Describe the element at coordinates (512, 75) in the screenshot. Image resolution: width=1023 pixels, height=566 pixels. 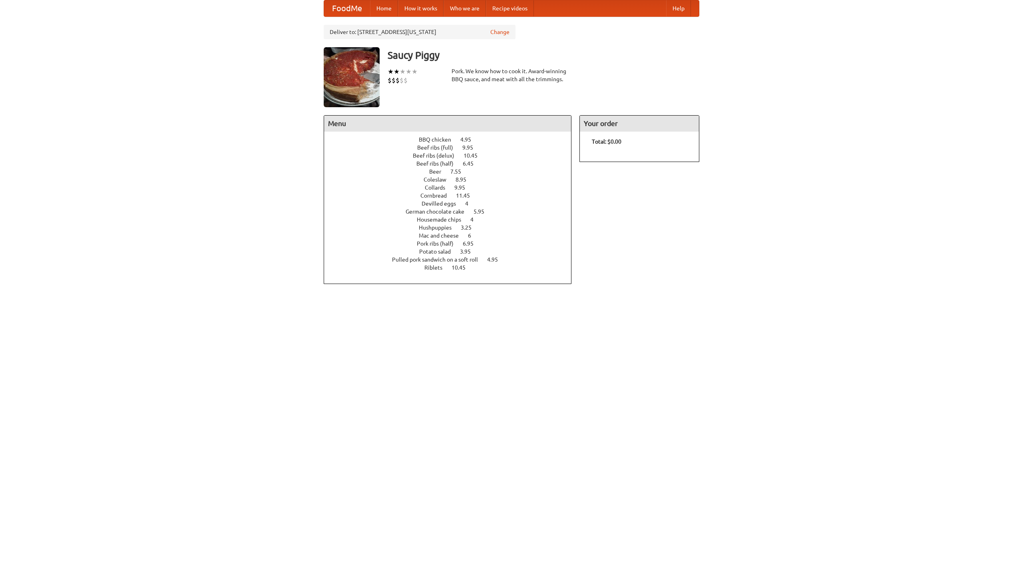
I see `div: Pork. We know how to cook it. Award-winning BBQ sauce, and meat with all the trimmings.` at that location.